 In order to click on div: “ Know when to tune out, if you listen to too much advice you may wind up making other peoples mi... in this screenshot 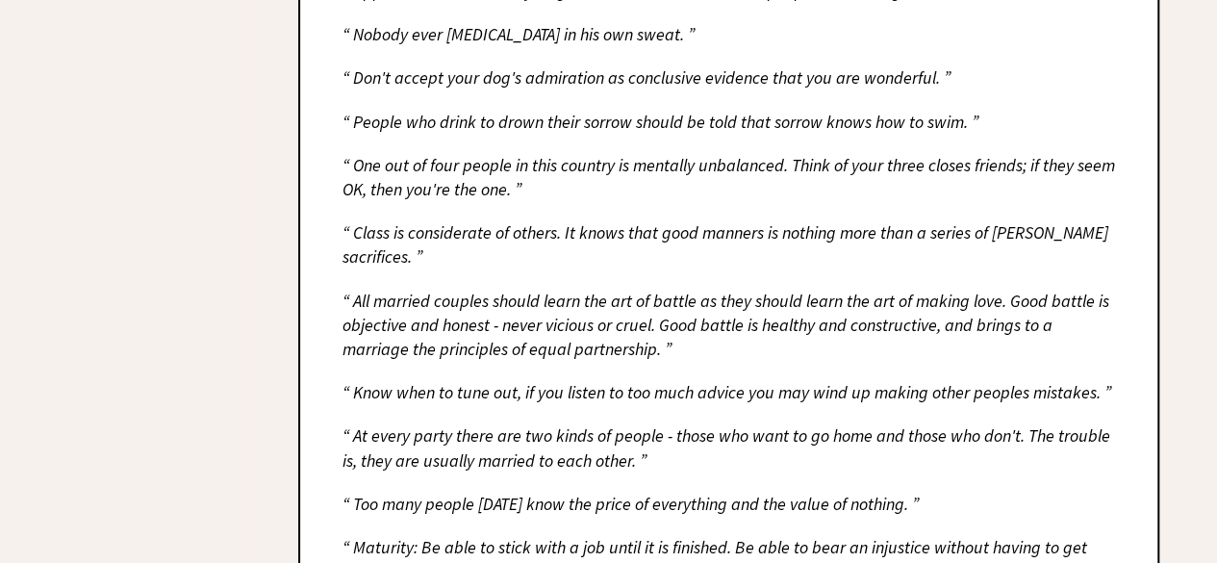, I will do `click(728, 391)`.